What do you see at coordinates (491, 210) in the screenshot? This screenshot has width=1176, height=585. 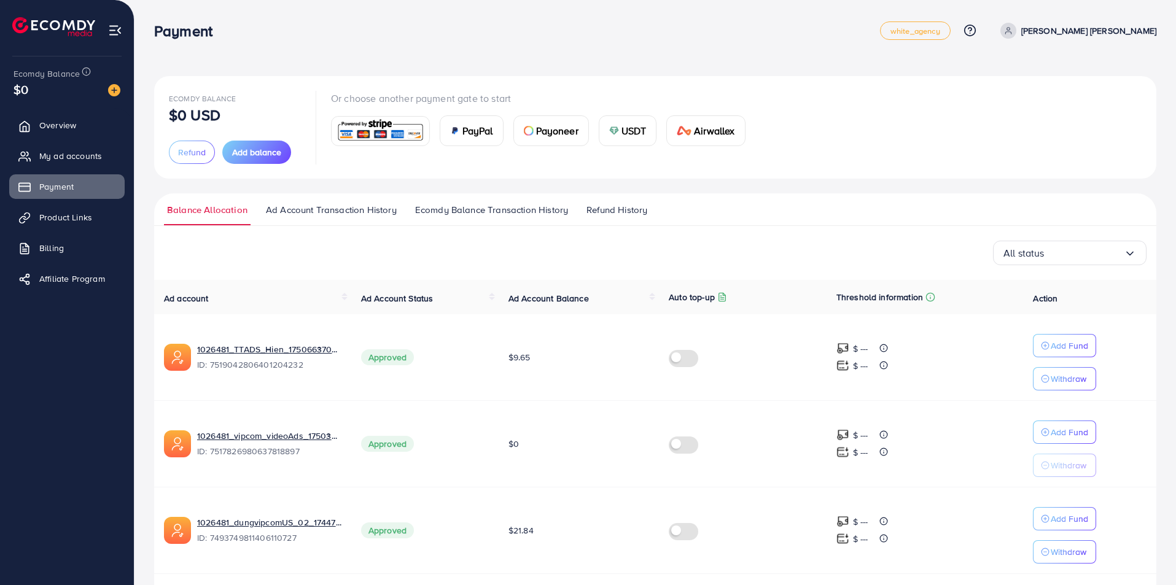 I see `span: Ecomdy Balance Transaction History` at bounding box center [491, 210].